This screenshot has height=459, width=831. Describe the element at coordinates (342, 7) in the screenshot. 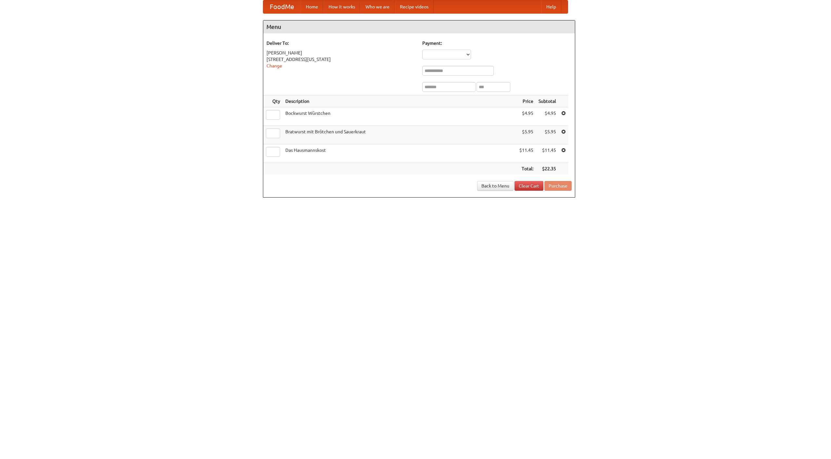

I see `a: How it works` at that location.